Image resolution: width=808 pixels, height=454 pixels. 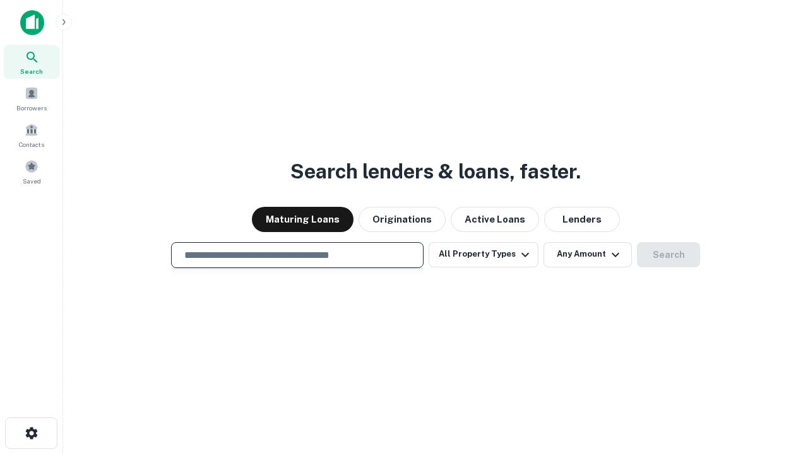 What do you see at coordinates (32, 62) in the screenshot?
I see `a: Search` at bounding box center [32, 62].